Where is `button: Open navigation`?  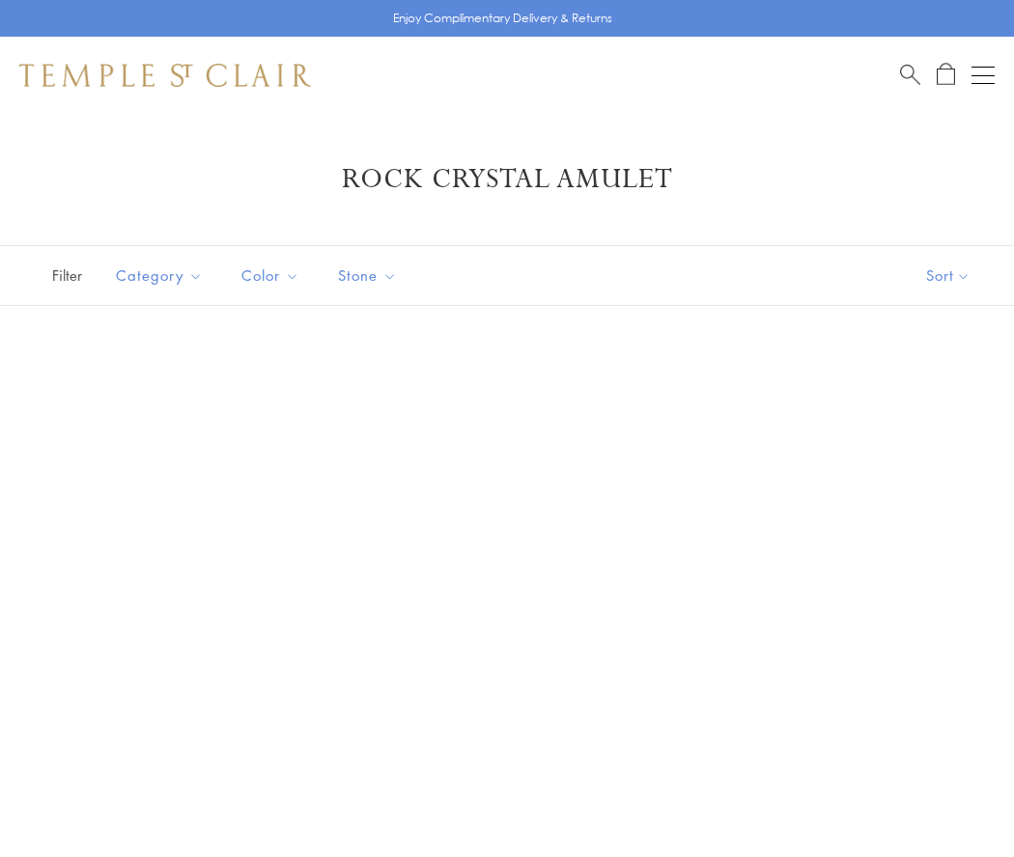
button: Open navigation is located at coordinates (983, 75).